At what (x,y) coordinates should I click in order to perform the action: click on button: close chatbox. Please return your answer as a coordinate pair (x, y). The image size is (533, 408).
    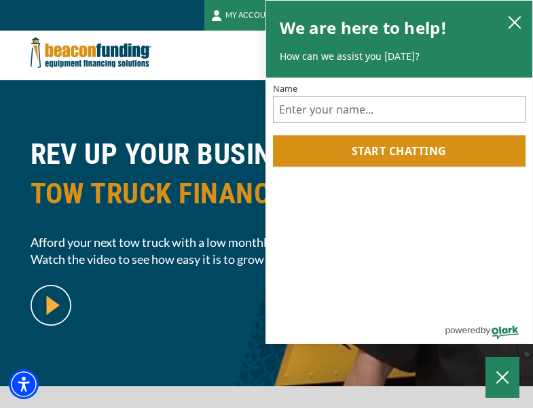
    Looking at the image, I should click on (515, 22).